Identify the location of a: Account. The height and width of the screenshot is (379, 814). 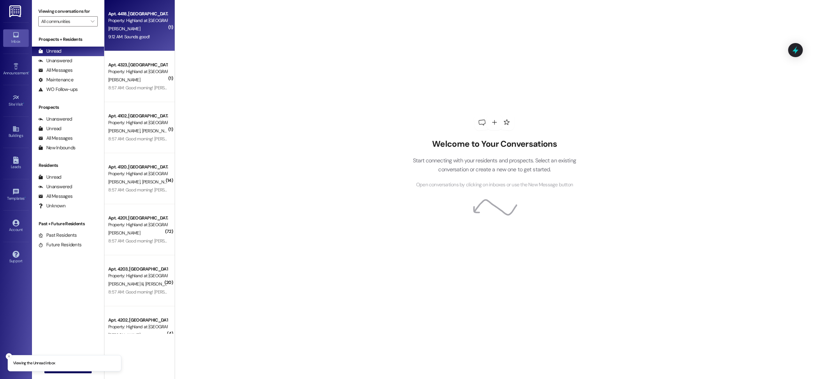
(16, 226).